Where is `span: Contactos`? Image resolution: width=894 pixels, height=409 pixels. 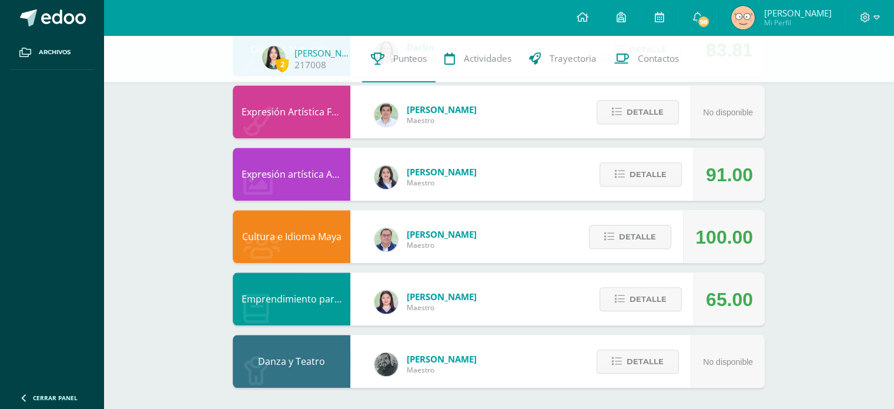 span: Contactos is located at coordinates (658, 58).